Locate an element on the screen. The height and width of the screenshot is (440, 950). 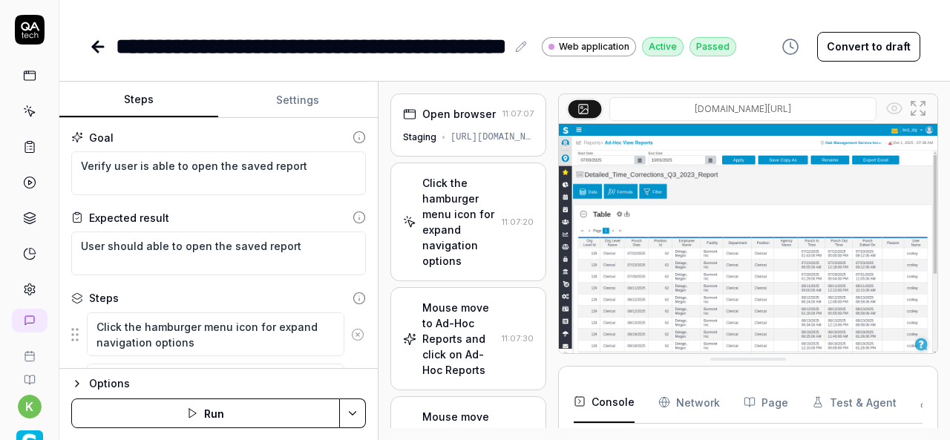
div: Steps is located at coordinates (104, 298).